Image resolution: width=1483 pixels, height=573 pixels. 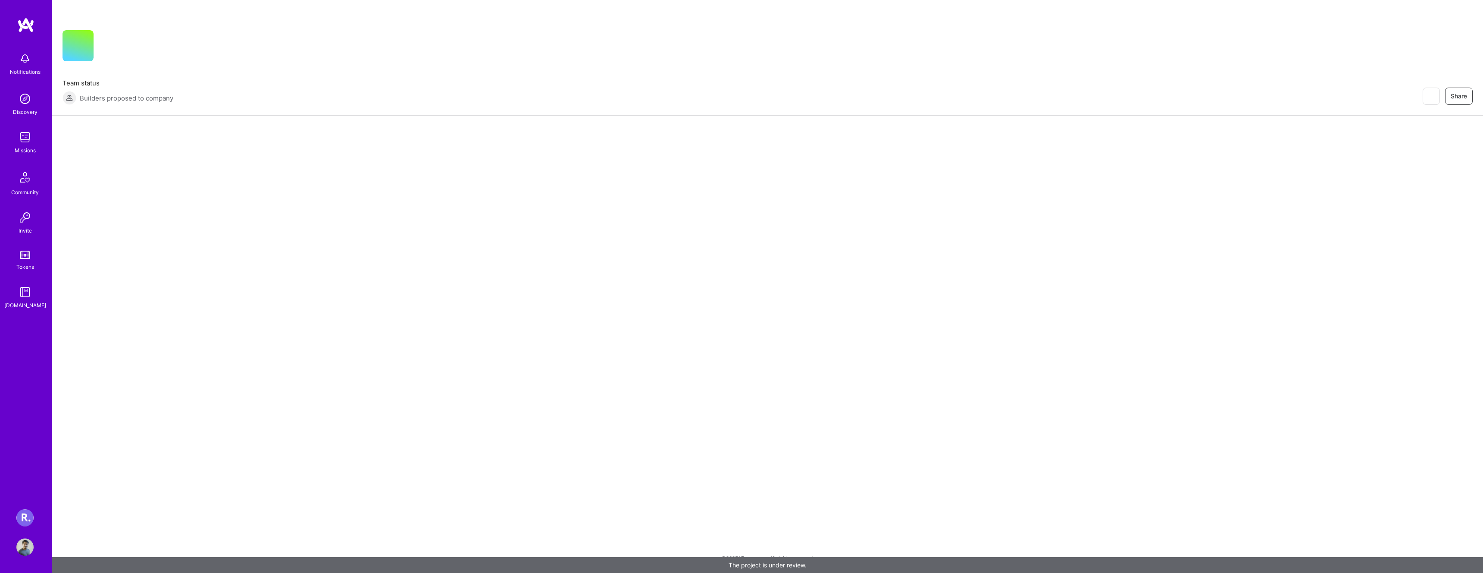 What do you see at coordinates (25, 150) in the screenshot?
I see `div: Missions` at bounding box center [25, 150].